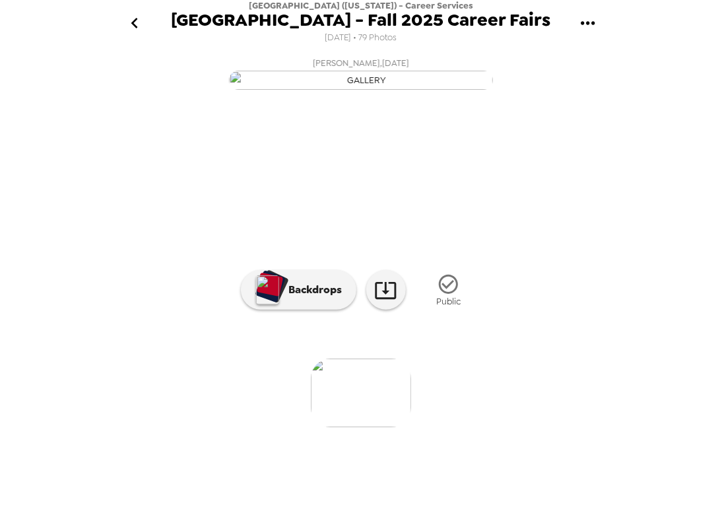  What do you see at coordinates (587, 23) in the screenshot?
I see `button: gallery menu` at bounding box center [587, 23].